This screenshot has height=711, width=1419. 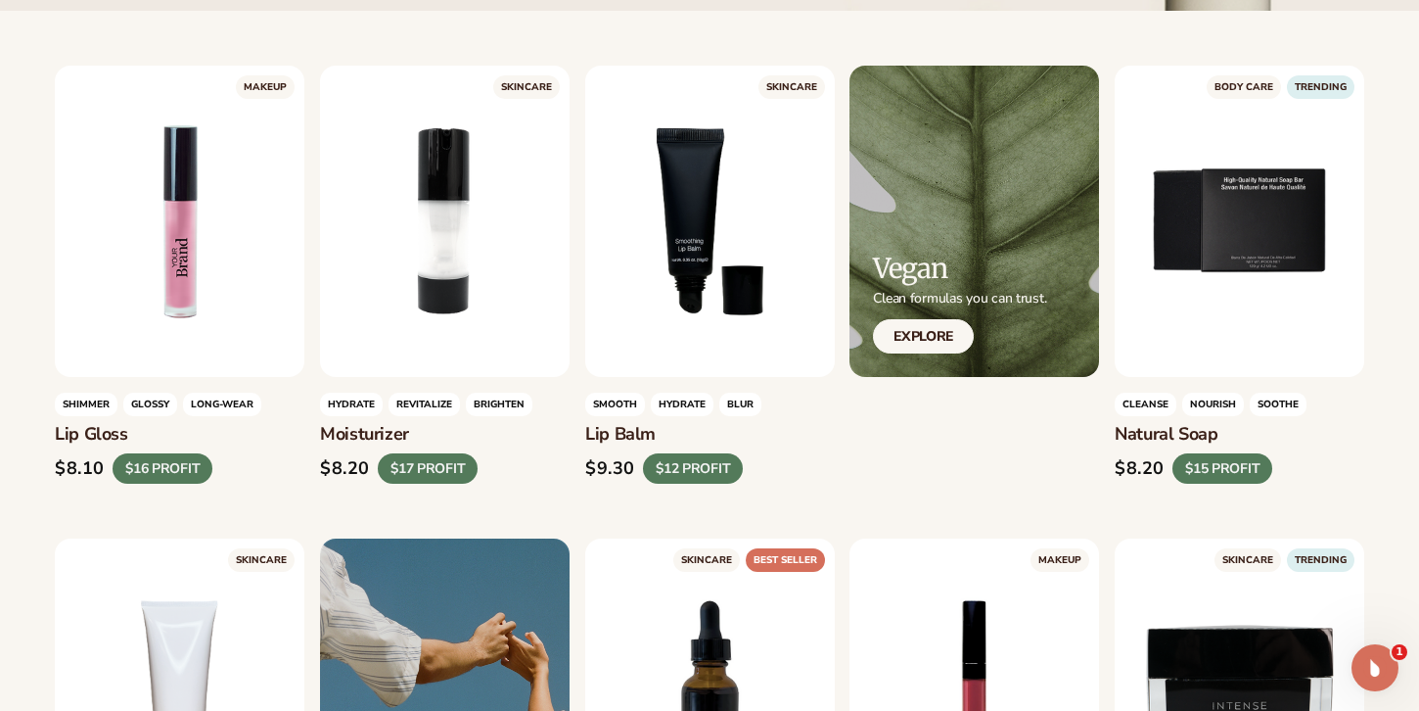 What do you see at coordinates (86, 404) in the screenshot?
I see `span: Shimmer` at bounding box center [86, 404].